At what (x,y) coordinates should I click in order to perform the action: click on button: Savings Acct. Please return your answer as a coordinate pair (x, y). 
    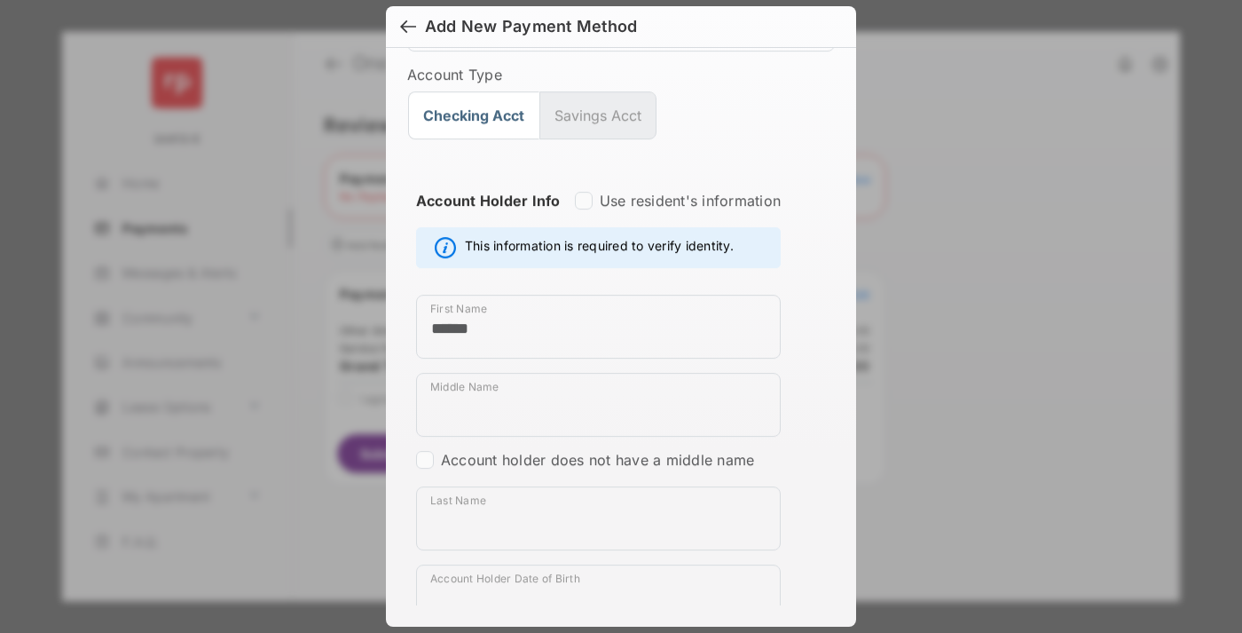
    Looking at the image, I should click on (598, 115).